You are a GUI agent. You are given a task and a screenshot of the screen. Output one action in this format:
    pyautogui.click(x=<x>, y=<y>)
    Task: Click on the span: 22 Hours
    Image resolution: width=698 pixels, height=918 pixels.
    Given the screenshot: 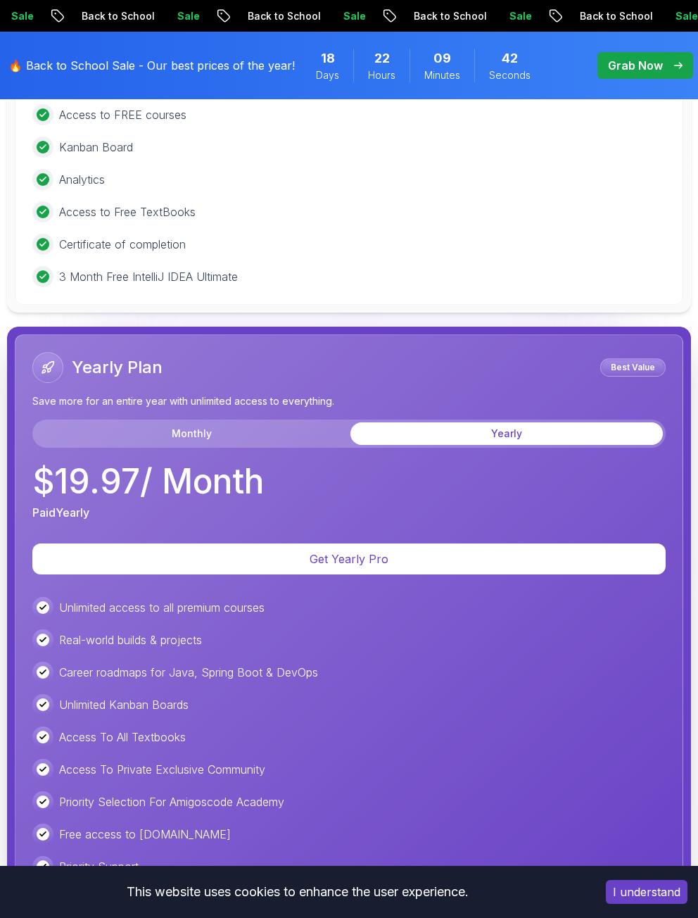 What is the action you would take?
    pyautogui.click(x=382, y=58)
    